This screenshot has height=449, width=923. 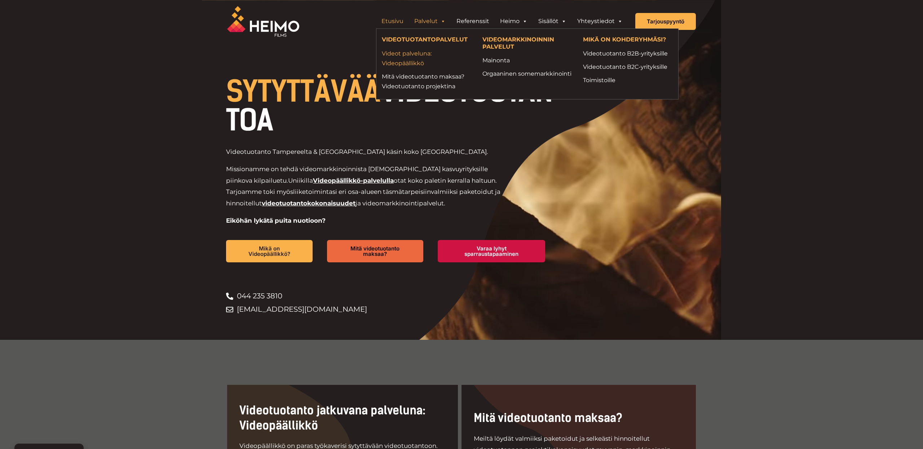 I want to click on a: Videotuotanto B2B-yrityksille, so click(x=627, y=53).